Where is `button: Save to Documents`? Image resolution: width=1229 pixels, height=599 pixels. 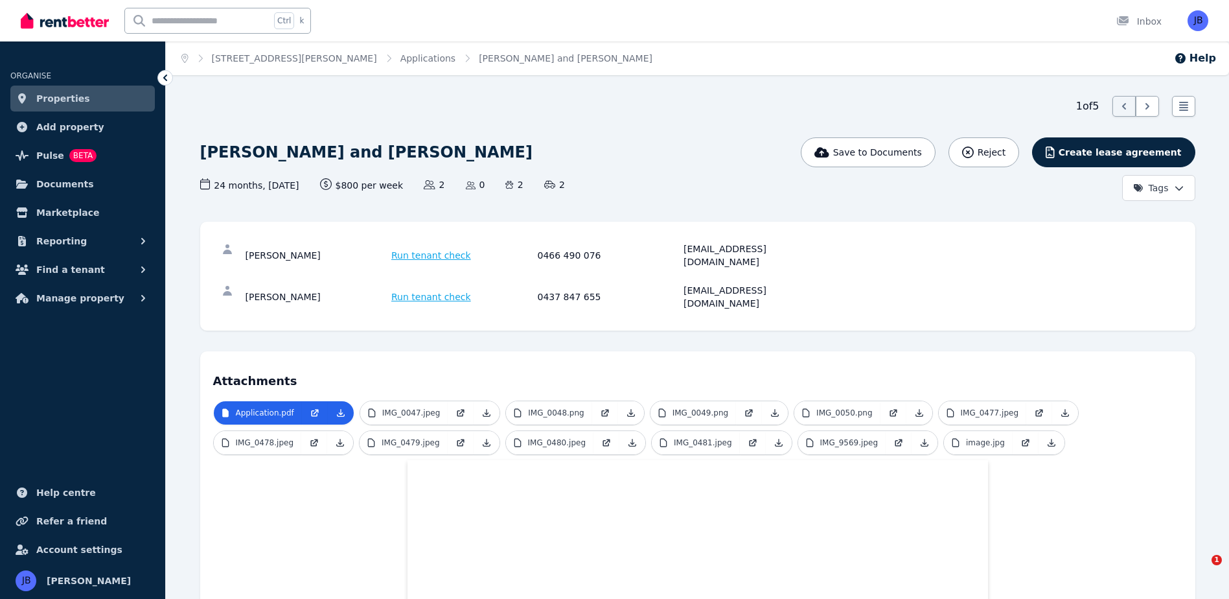 button: Save to Documents is located at coordinates (868, 152).